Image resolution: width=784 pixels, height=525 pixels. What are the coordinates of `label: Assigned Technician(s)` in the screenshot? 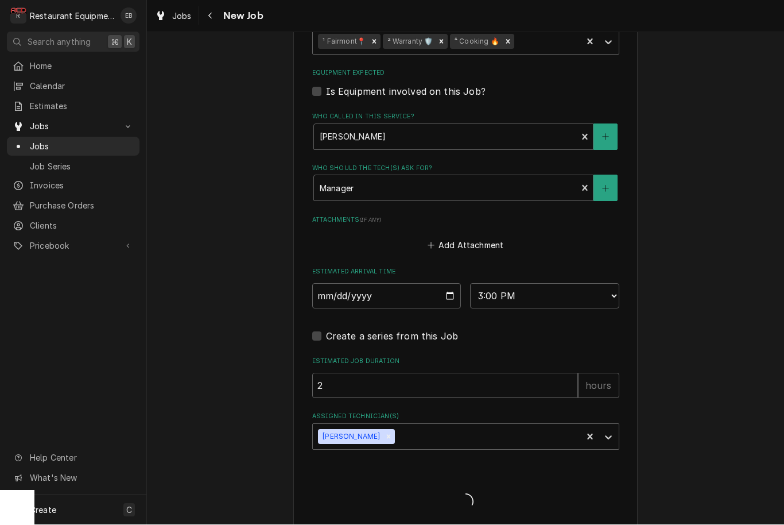 It's located at (466, 417).